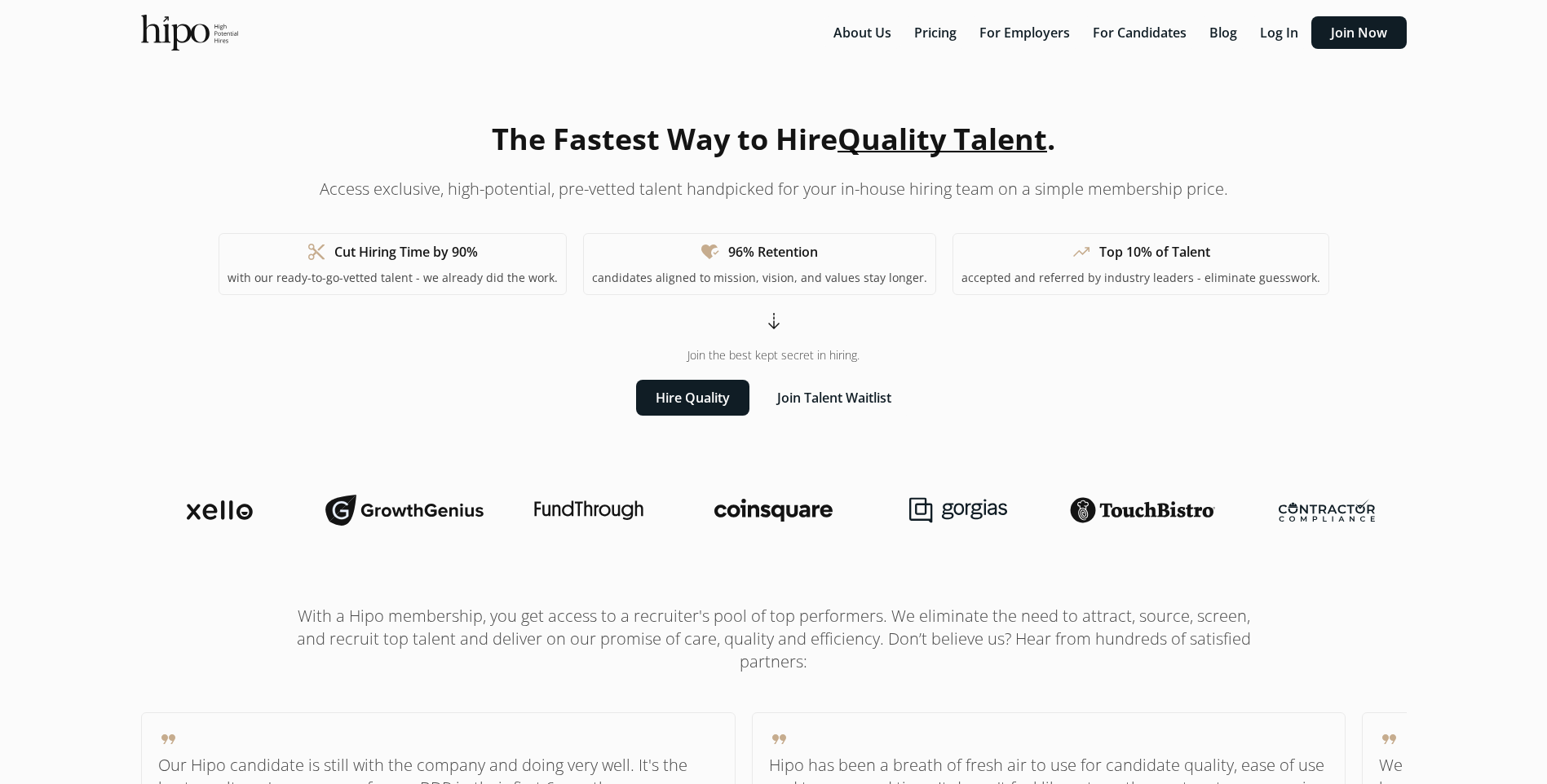  Describe the element at coordinates (774, 511) in the screenshot. I see `img: coinsquare-logo` at that location.